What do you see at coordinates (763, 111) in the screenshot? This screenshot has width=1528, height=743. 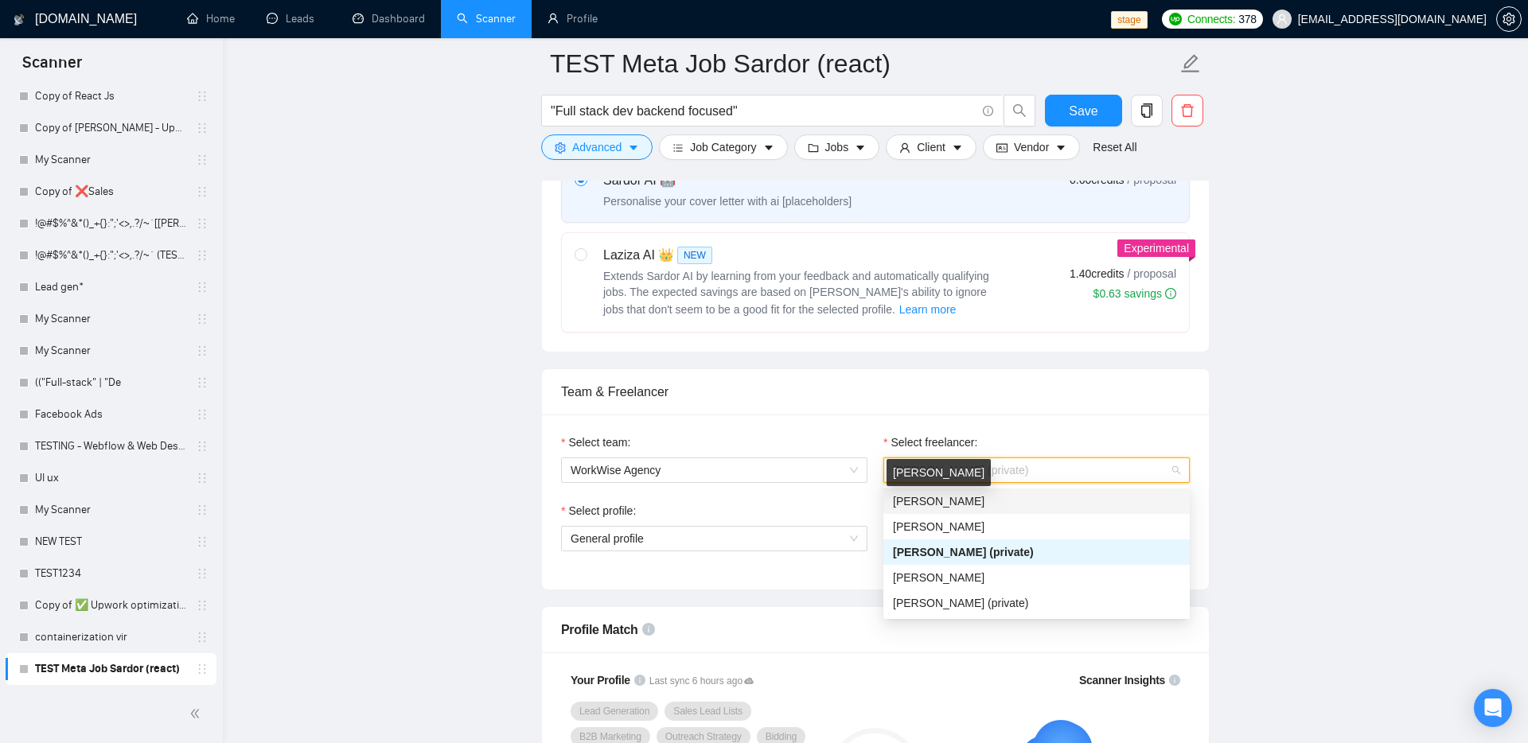 I see `input: Search Freelance Jobs...` at bounding box center [763, 111].